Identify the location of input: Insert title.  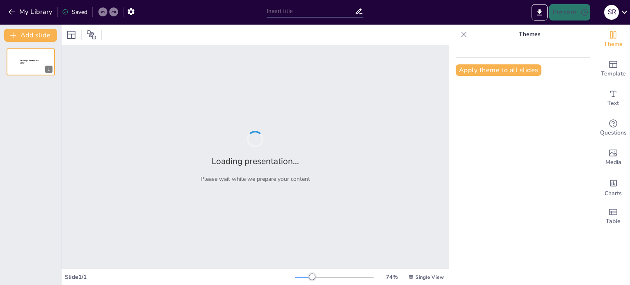
(310, 11).